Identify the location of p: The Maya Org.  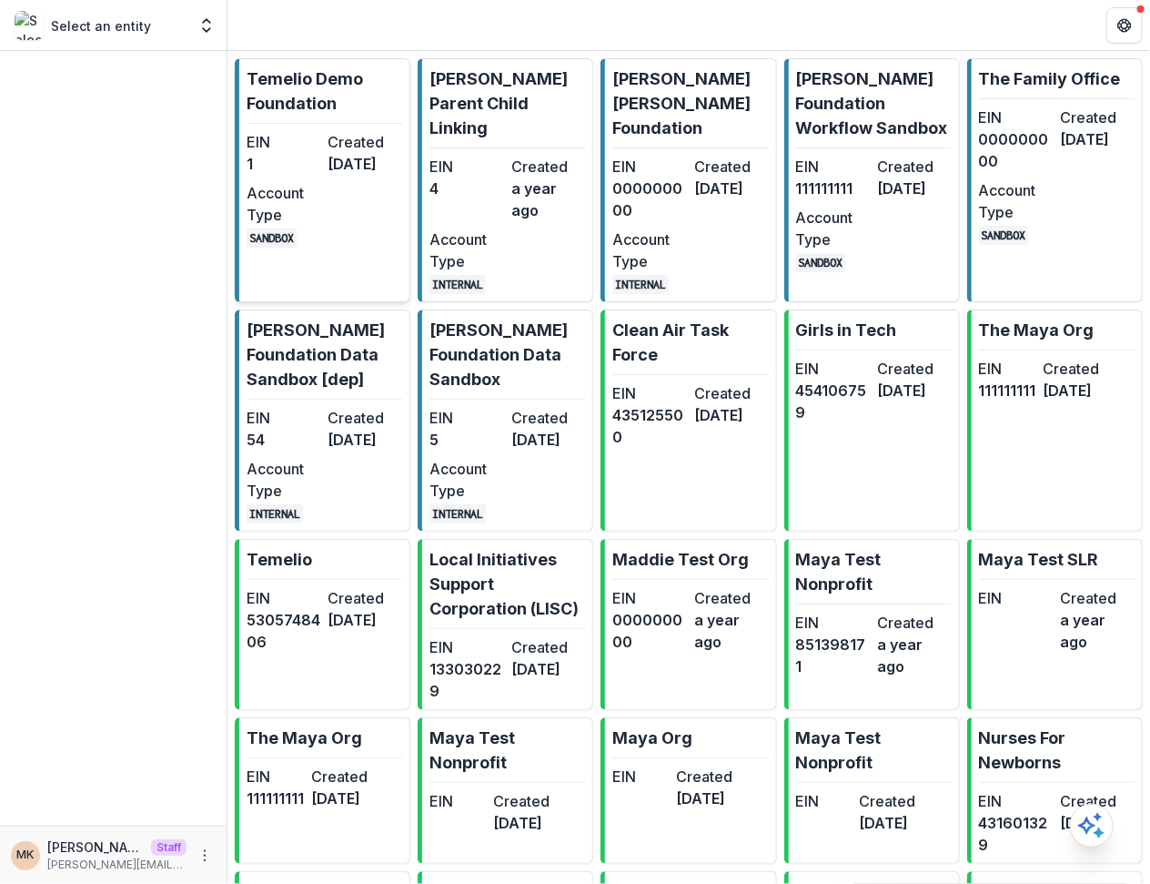
(1037, 329).